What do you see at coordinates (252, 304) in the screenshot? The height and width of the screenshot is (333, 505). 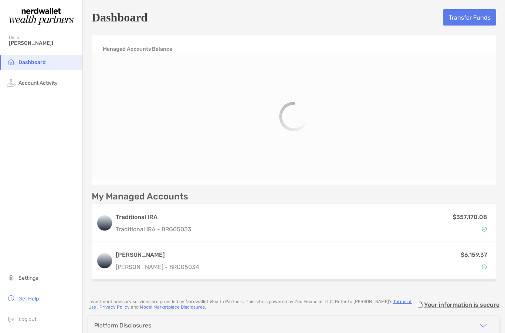 I see `p: Investment advisory services are provided by Nerdwallet Wealth Partners . This site is powered by...` at bounding box center [252, 304].